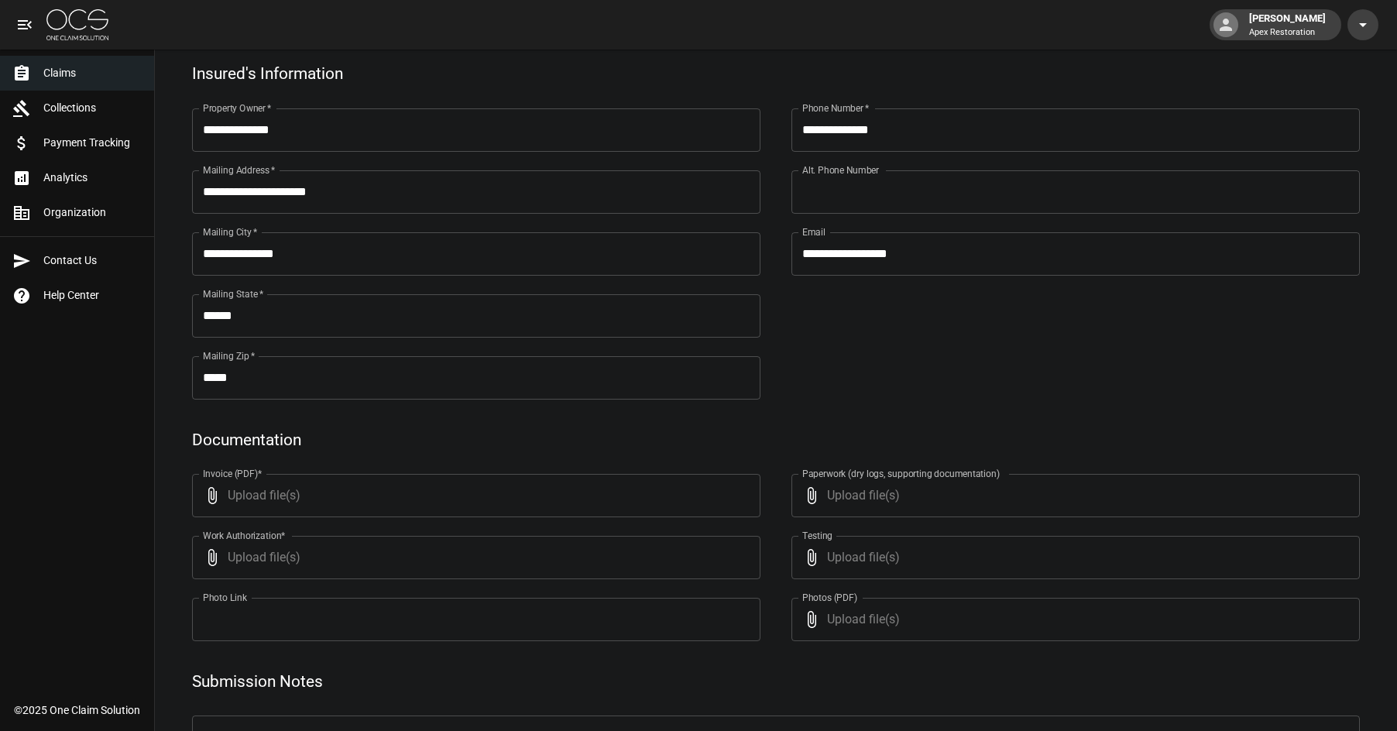 Image resolution: width=1397 pixels, height=731 pixels. What do you see at coordinates (814, 231) in the screenshot?
I see `label: Email` at bounding box center [814, 231].